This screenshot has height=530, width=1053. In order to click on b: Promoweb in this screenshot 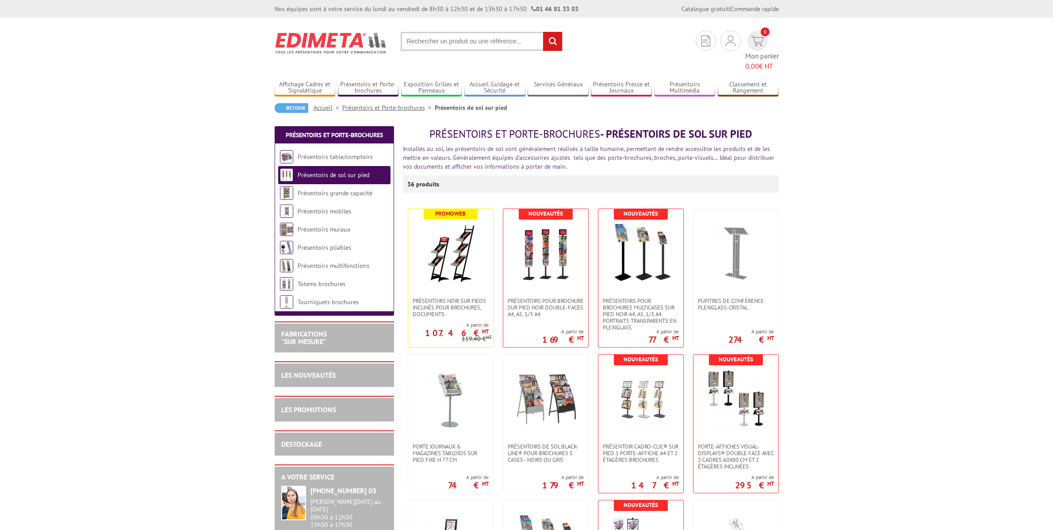, I will do `click(450, 213)`.